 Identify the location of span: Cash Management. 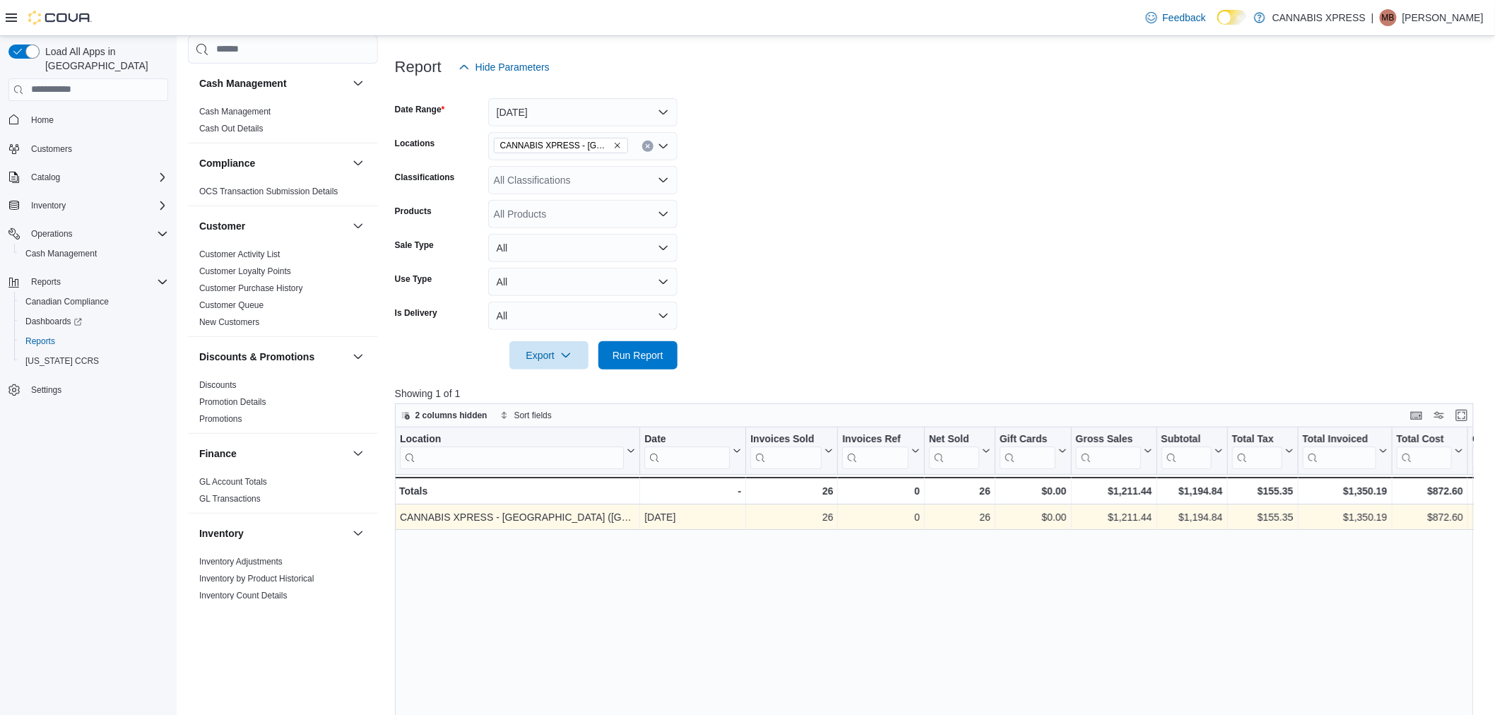
(61, 254).